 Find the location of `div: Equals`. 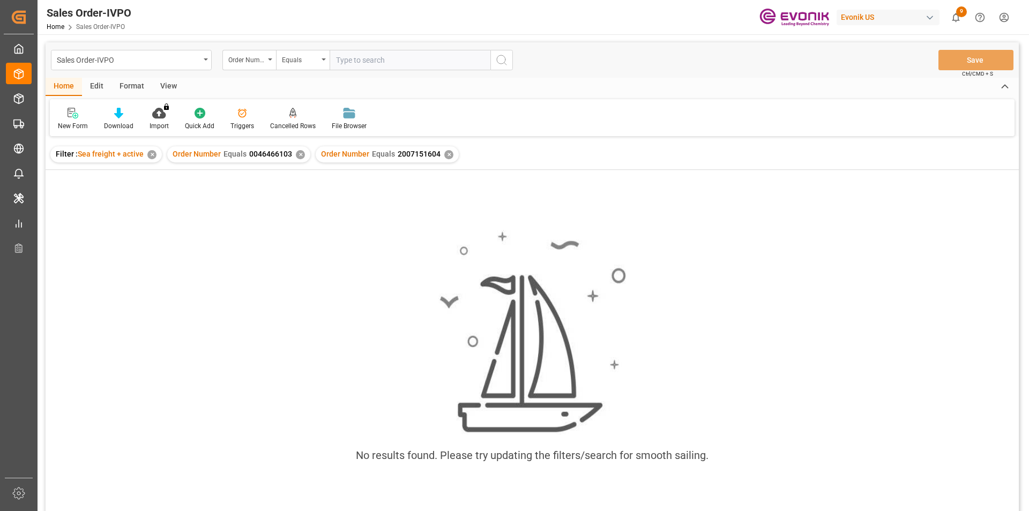

div: Equals is located at coordinates (300, 58).